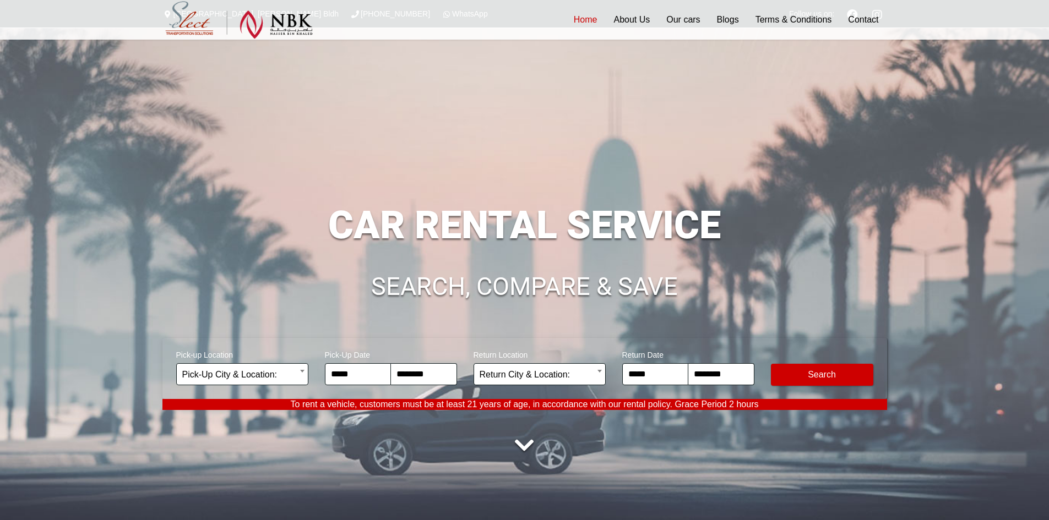 This screenshot has height=520, width=1049. I want to click on span: Pick-Up City & Location:, so click(242, 375).